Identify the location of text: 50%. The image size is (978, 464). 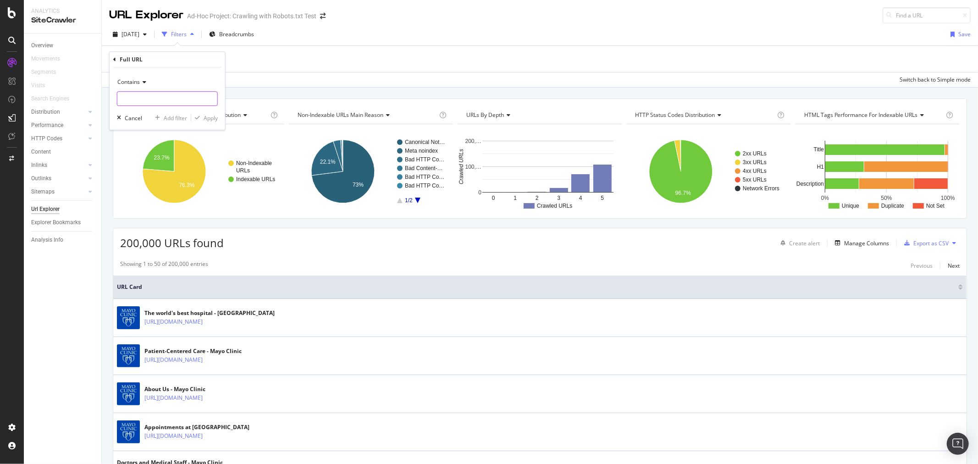
(886, 198).